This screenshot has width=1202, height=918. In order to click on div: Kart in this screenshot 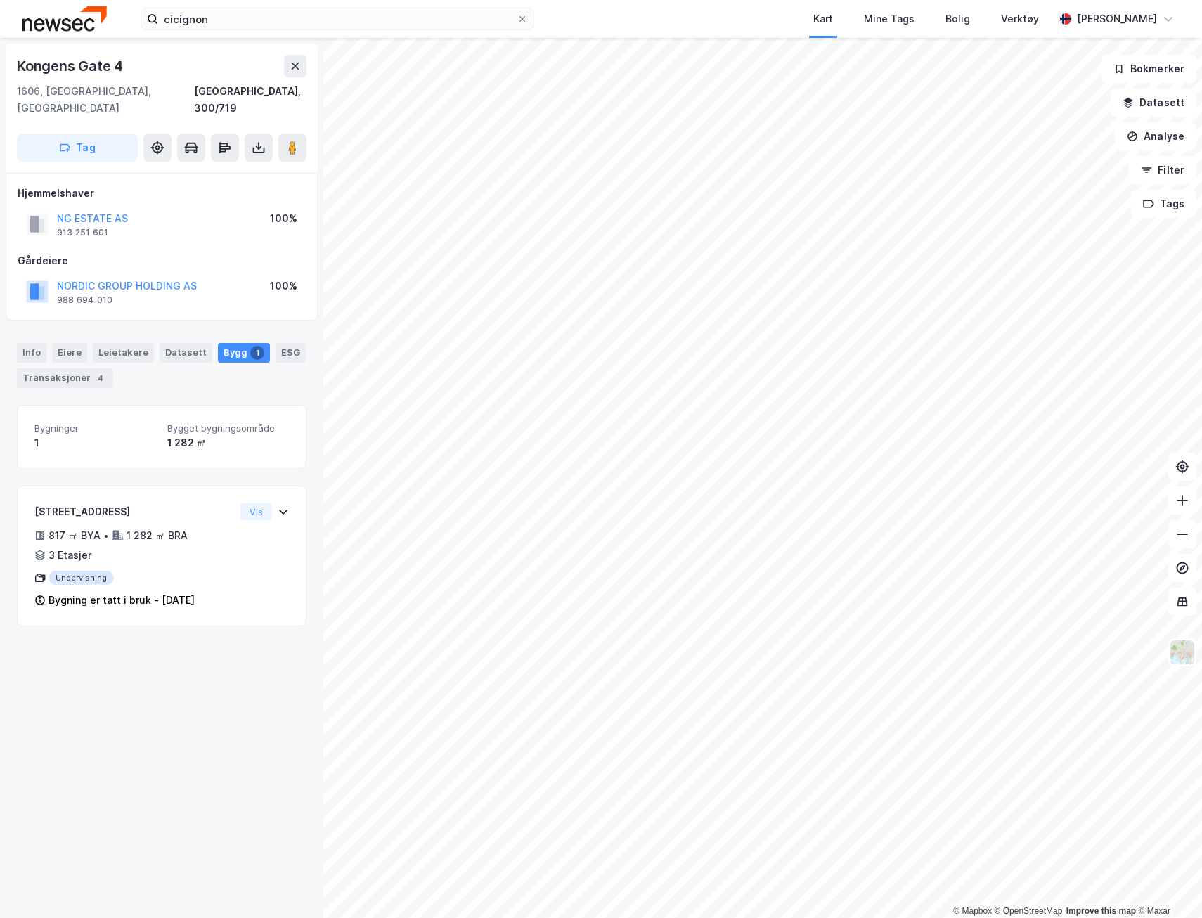, I will do `click(823, 19)`.